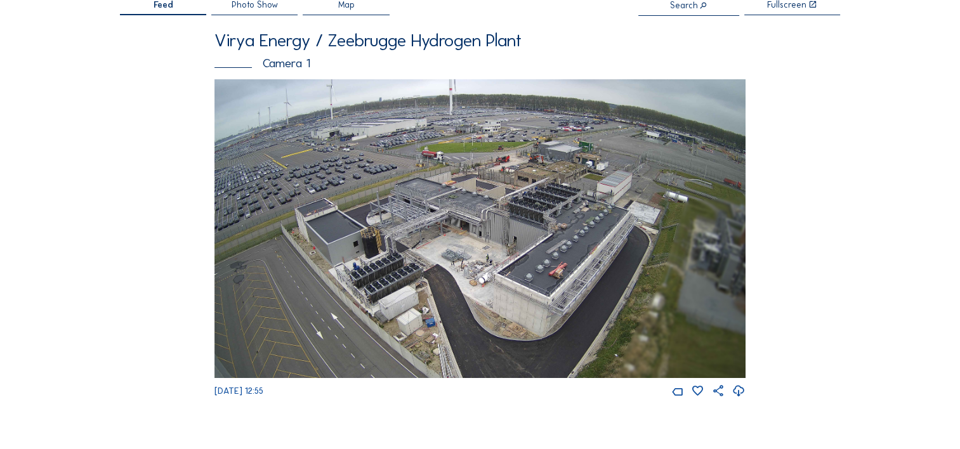 Image resolution: width=960 pixels, height=449 pixels. Describe the element at coordinates (787, 5) in the screenshot. I see `div: Fullscreen` at that location.